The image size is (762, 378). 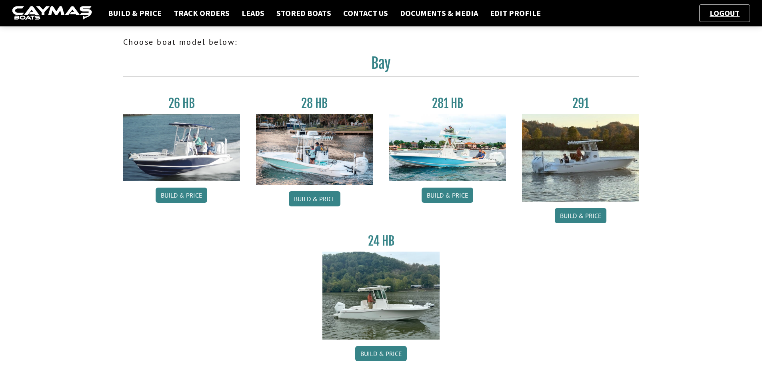 I want to click on a: Contact Us, so click(x=366, y=13).